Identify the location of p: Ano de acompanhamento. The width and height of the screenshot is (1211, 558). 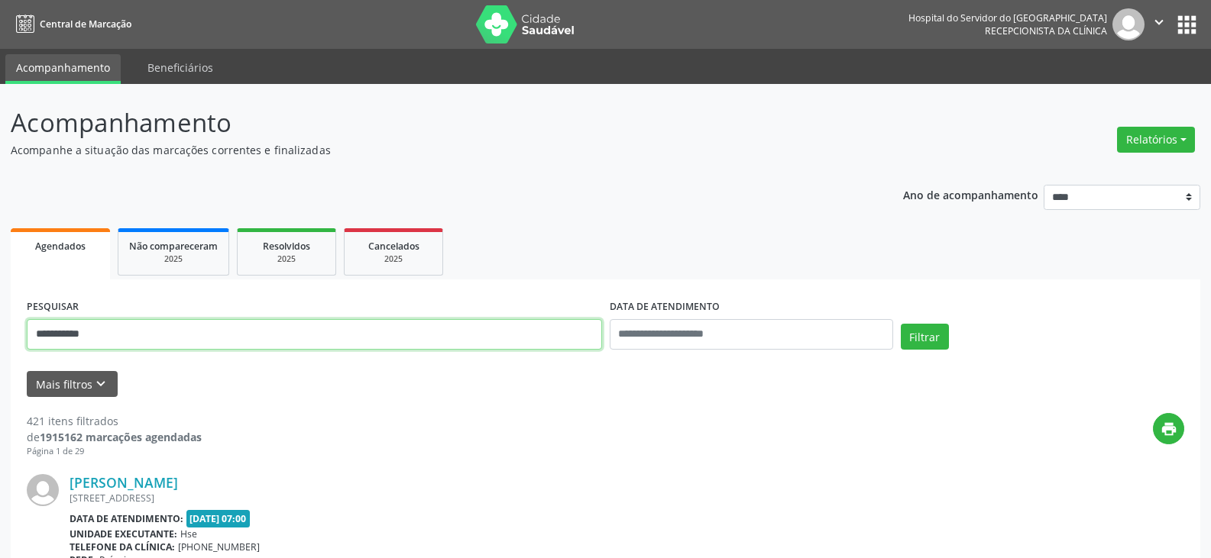
(970, 194).